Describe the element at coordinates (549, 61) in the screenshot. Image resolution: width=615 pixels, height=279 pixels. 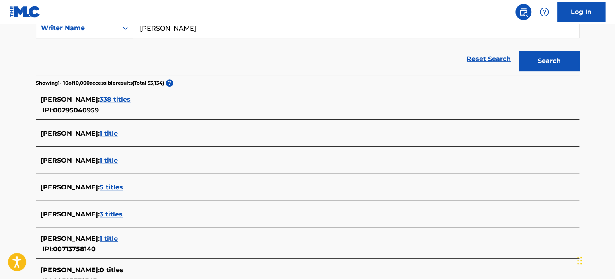
I see `button: Search` at that location.